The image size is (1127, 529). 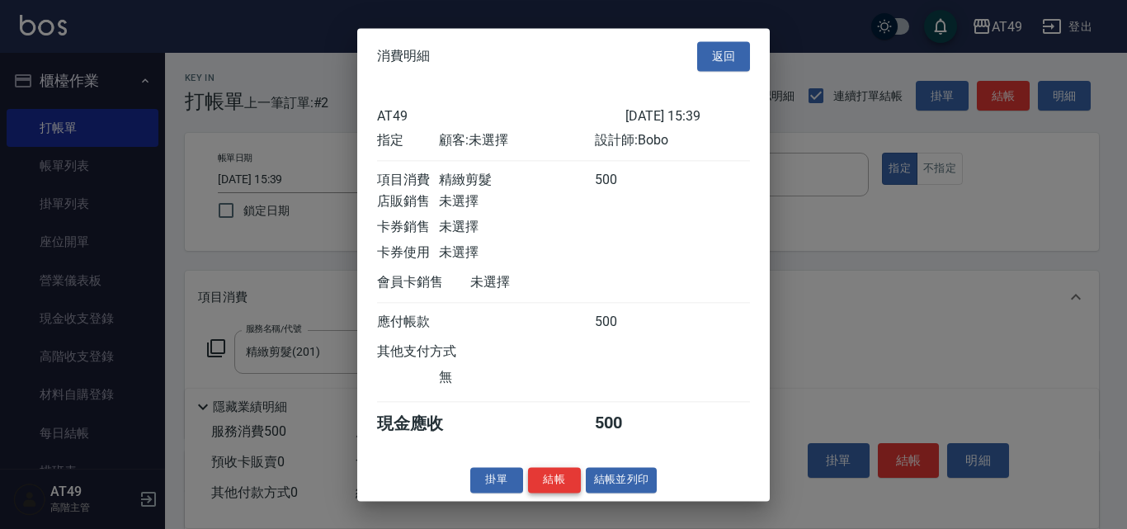 What do you see at coordinates (423, 282) in the screenshot?
I see `div: 會員卡銷售` at bounding box center [423, 282].